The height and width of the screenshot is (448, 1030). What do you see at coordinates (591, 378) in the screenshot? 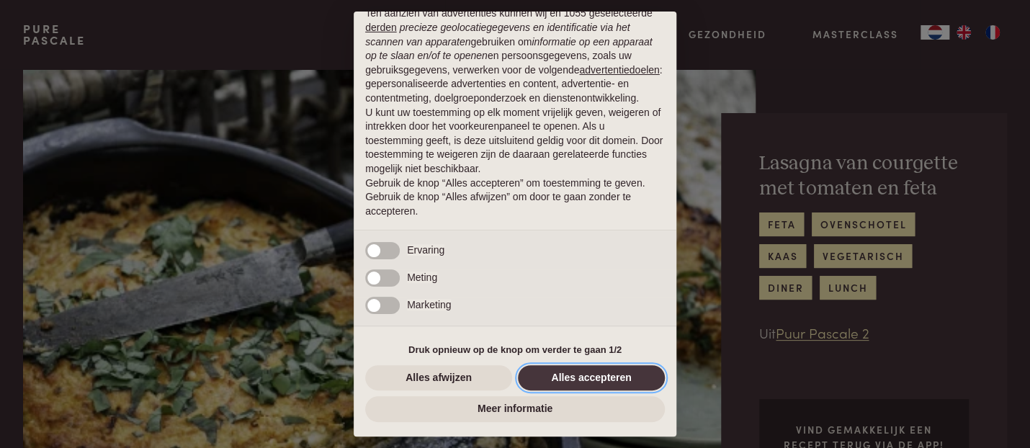
I see `button: Alles accepteren` at bounding box center [591, 378].